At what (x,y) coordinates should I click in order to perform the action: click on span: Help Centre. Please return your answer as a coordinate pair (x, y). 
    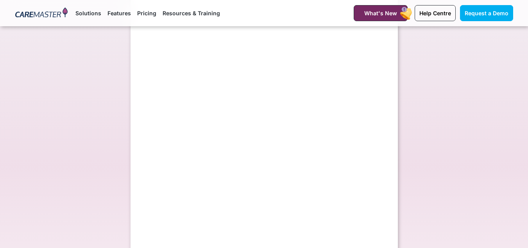
    Looking at the image, I should click on (435, 13).